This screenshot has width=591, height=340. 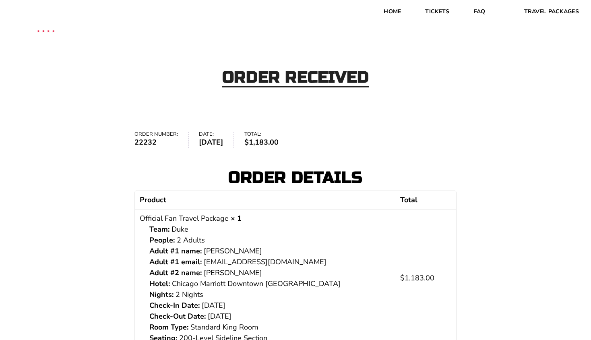 What do you see at coordinates (270, 294) in the screenshot?
I see `p: 2 Nights` at bounding box center [270, 294].